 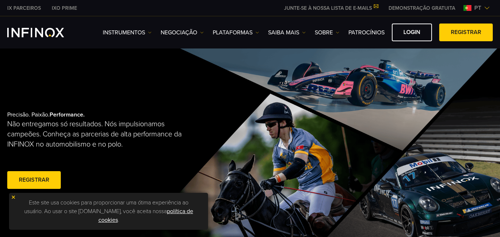 I want to click on a: Patrocínios, so click(x=366, y=33).